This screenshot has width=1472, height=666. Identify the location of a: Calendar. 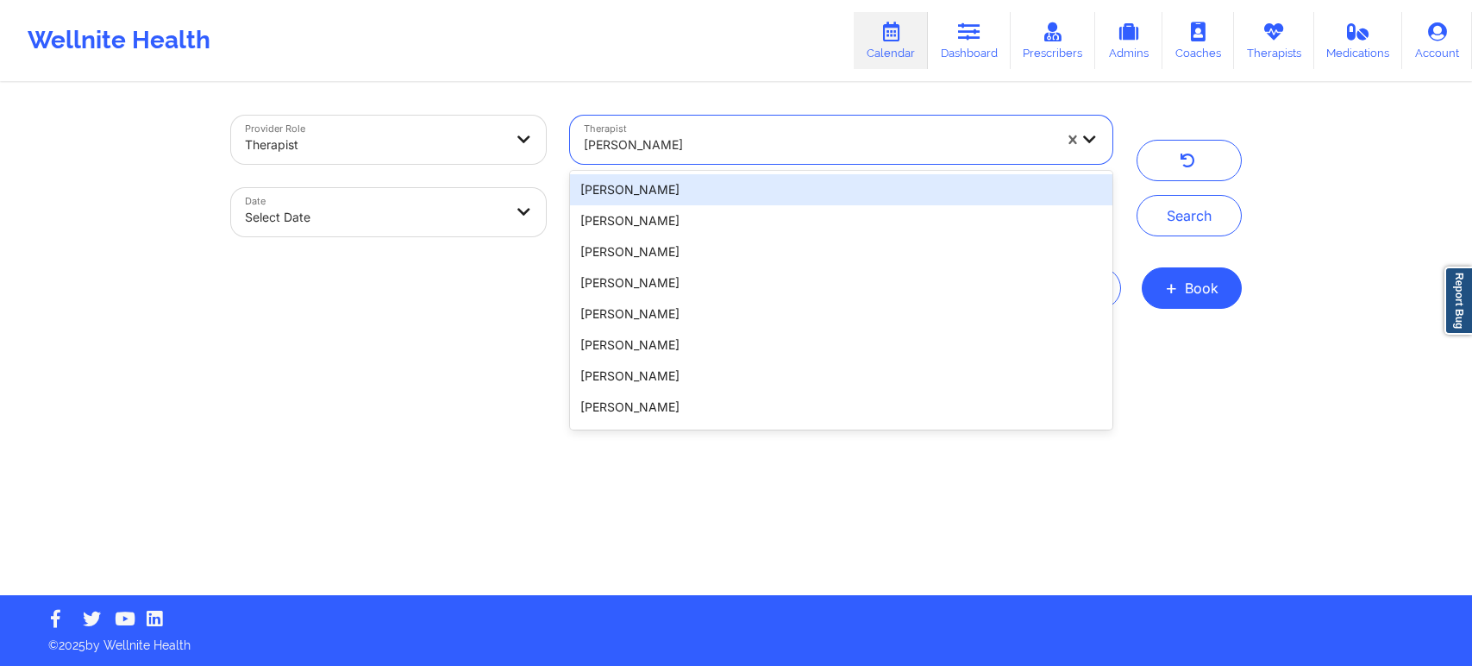
(891, 41).